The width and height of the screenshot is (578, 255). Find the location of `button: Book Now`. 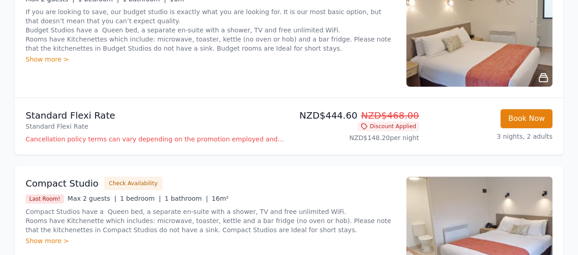

button: Book Now is located at coordinates (526, 119).